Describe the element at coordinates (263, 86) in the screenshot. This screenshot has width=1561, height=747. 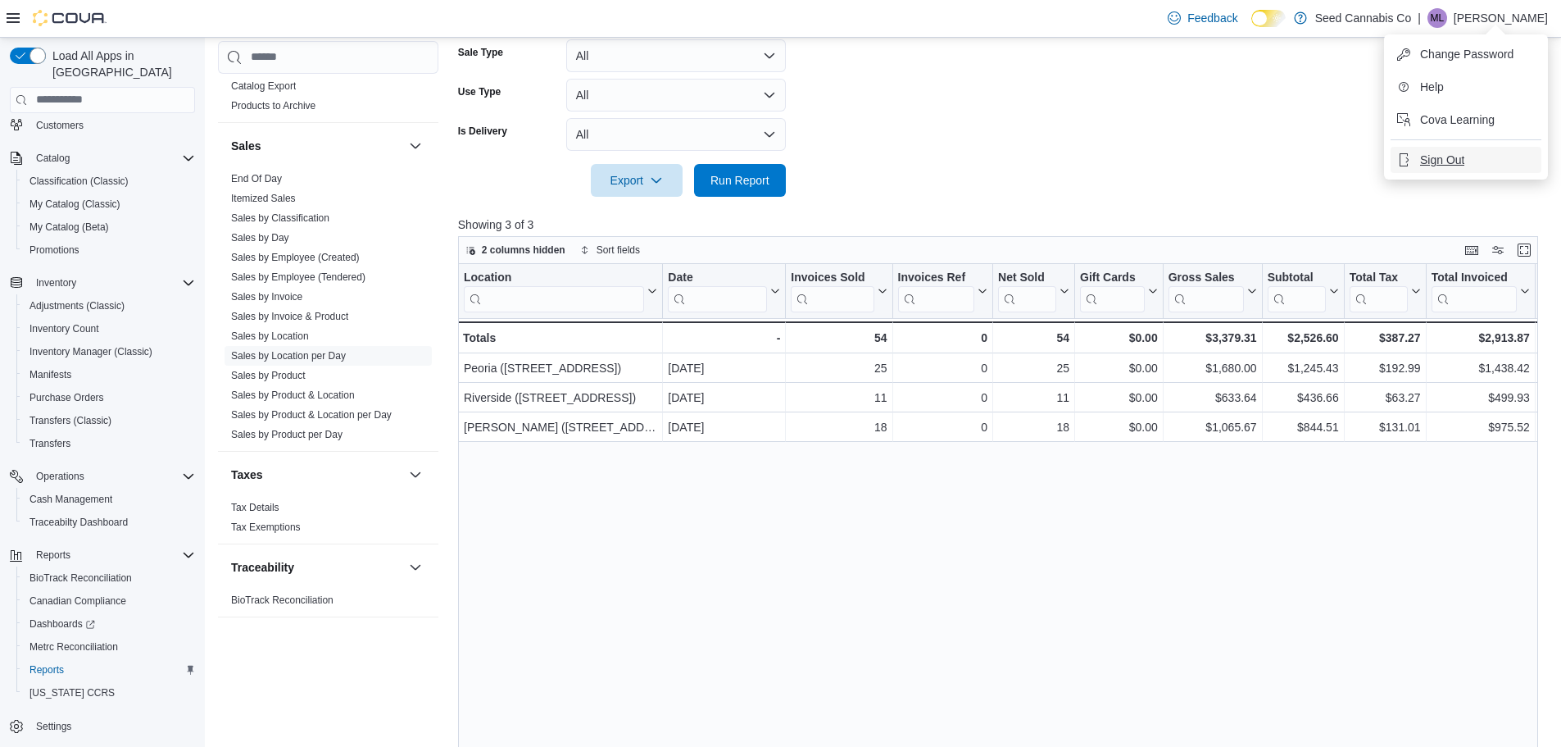
I see `a: Catalog Export` at that location.